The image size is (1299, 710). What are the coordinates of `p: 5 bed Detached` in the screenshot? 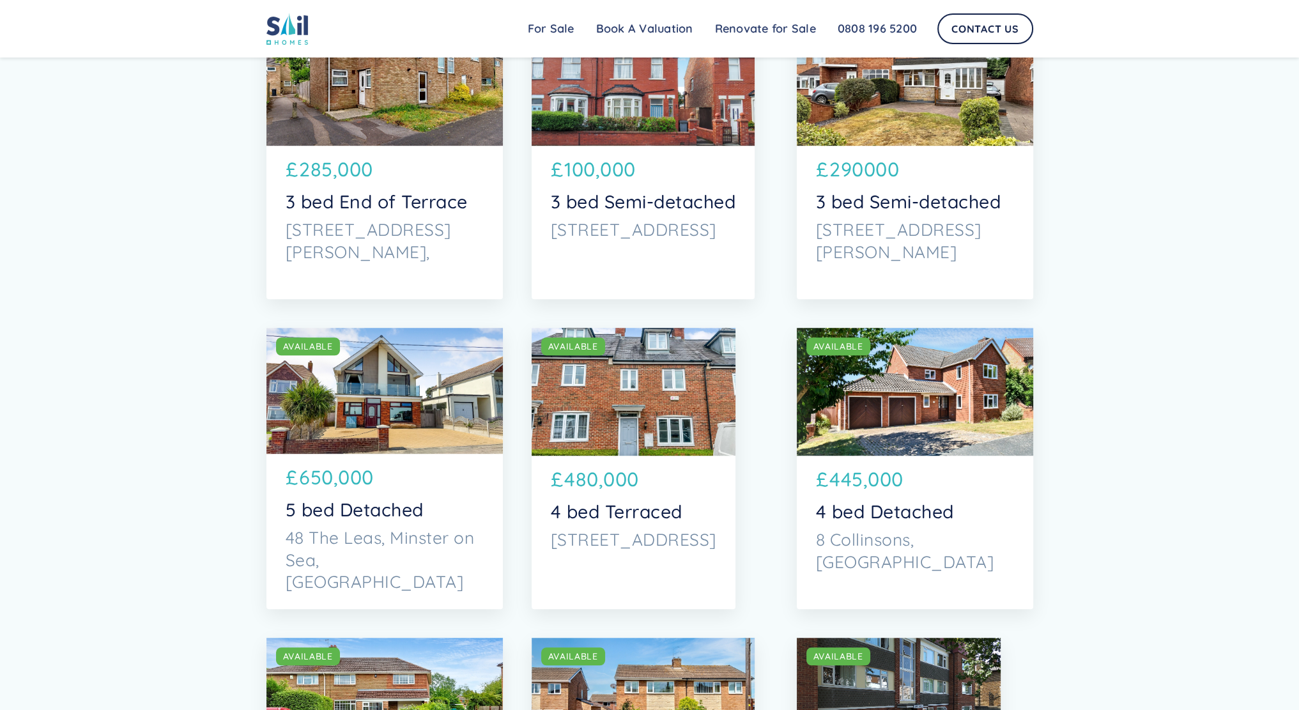 It's located at (385, 510).